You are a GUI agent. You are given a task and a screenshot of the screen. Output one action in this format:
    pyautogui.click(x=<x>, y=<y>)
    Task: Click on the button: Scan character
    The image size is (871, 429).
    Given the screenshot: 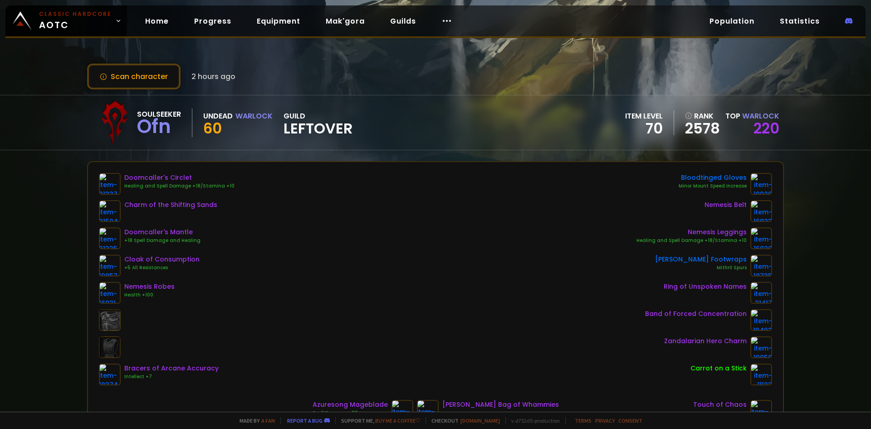 What is the action you would take?
    pyautogui.click(x=134, y=76)
    